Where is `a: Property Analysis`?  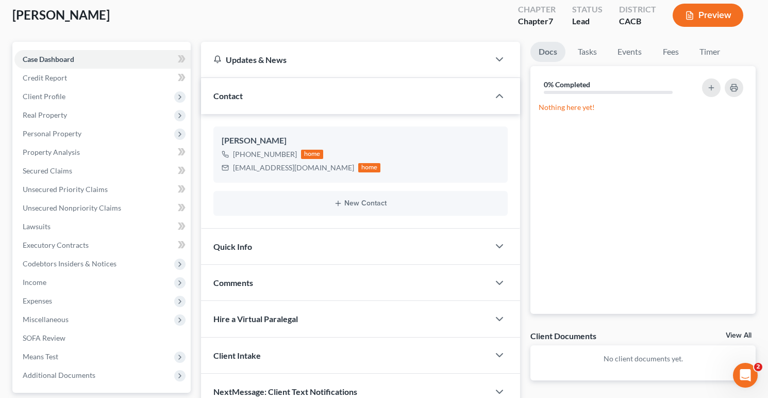 a: Property Analysis is located at coordinates (103, 152).